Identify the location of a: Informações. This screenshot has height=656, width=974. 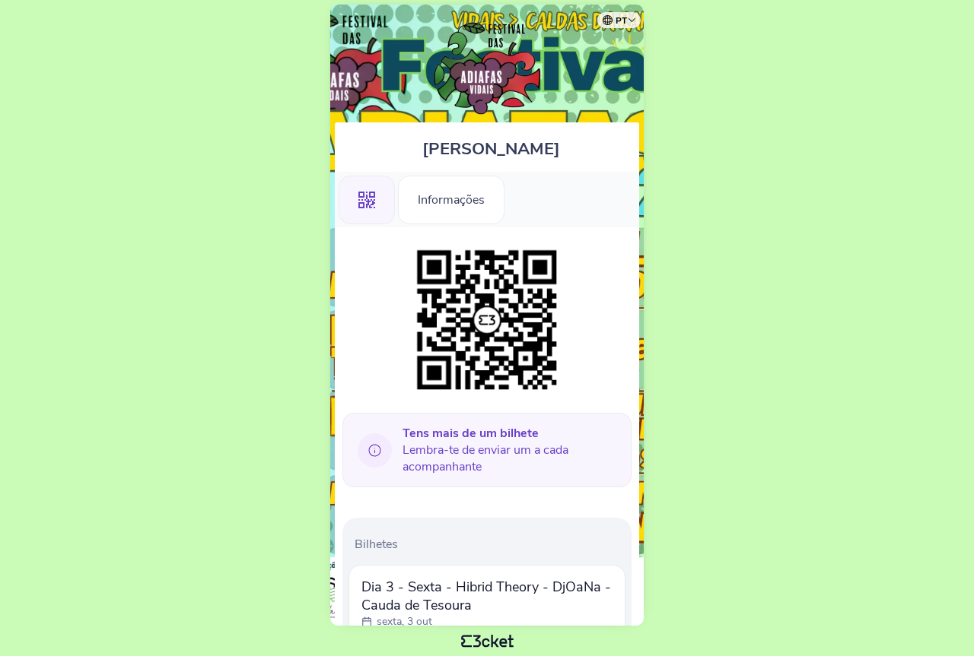
(451, 199).